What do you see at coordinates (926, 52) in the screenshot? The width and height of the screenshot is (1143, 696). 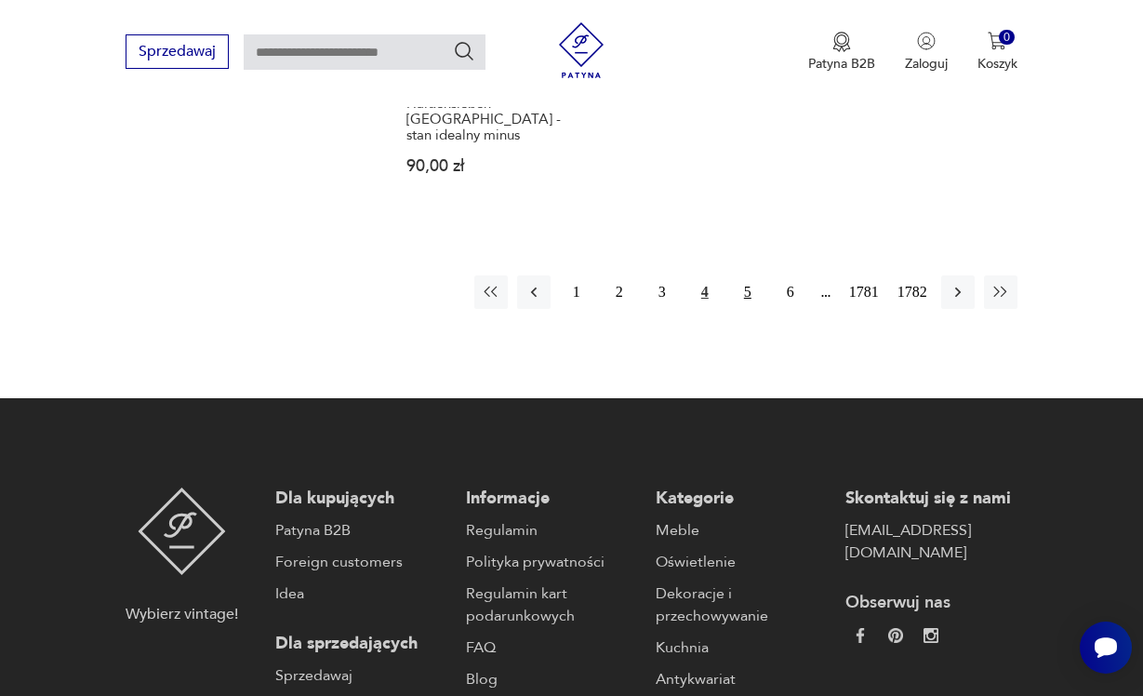 I see `button: Zaloguj` at bounding box center [926, 52].